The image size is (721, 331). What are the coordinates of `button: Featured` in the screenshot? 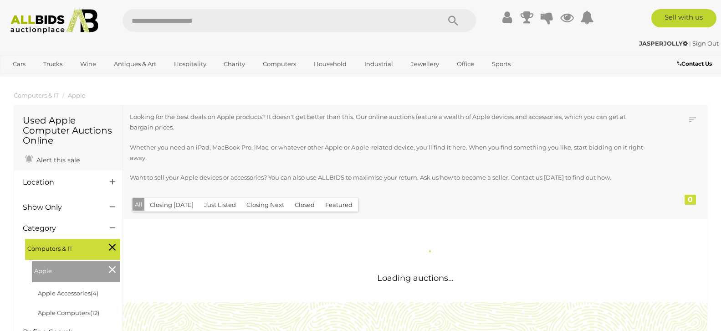 It's located at (339, 205).